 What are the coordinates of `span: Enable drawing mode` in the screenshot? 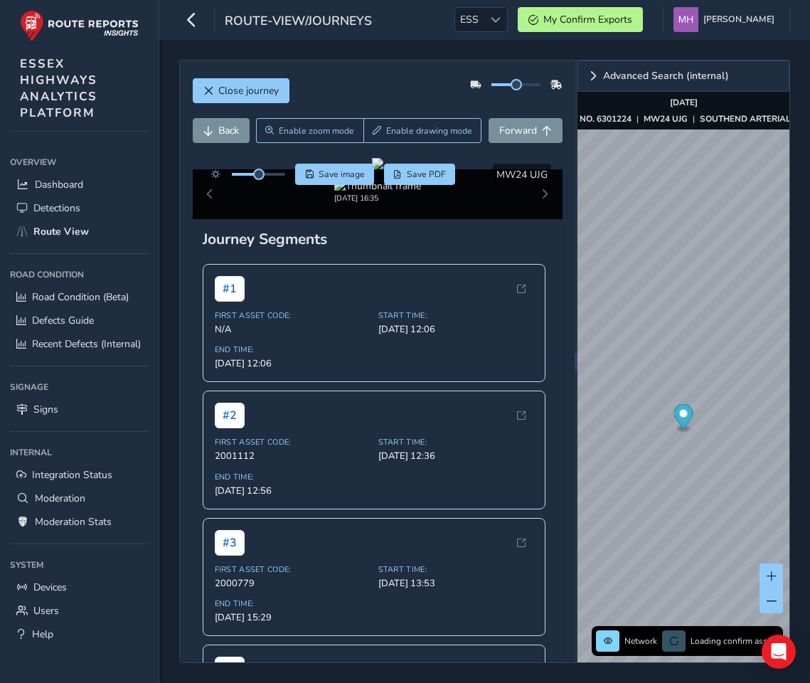 It's located at (429, 131).